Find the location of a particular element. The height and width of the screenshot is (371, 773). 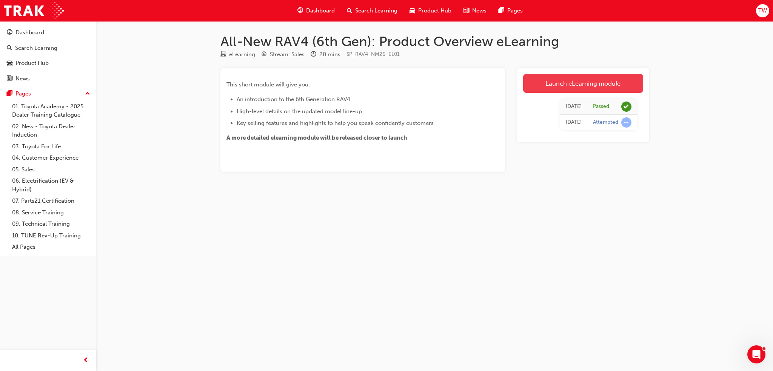

a: car-iconProduct Hub is located at coordinates (430, 11).